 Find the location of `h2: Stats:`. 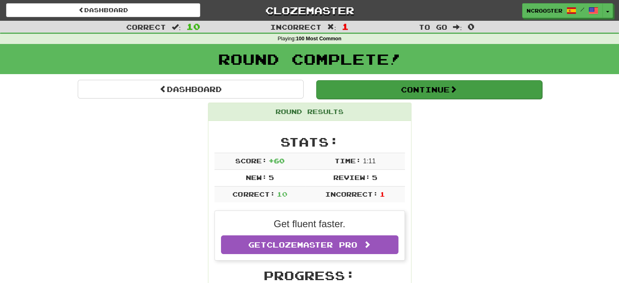

h2: Stats: is located at coordinates (310, 142).